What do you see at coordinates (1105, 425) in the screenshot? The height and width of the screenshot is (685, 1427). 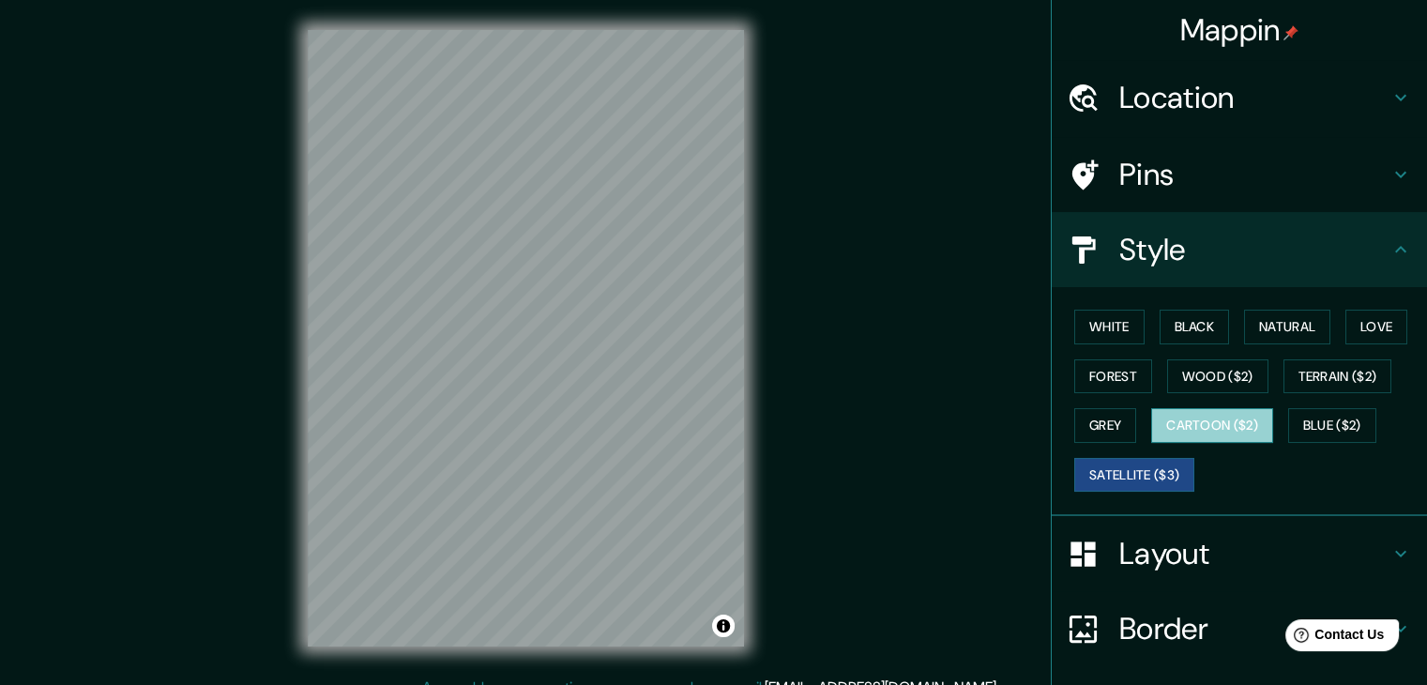 I see `button: Grey` at bounding box center [1105, 425].